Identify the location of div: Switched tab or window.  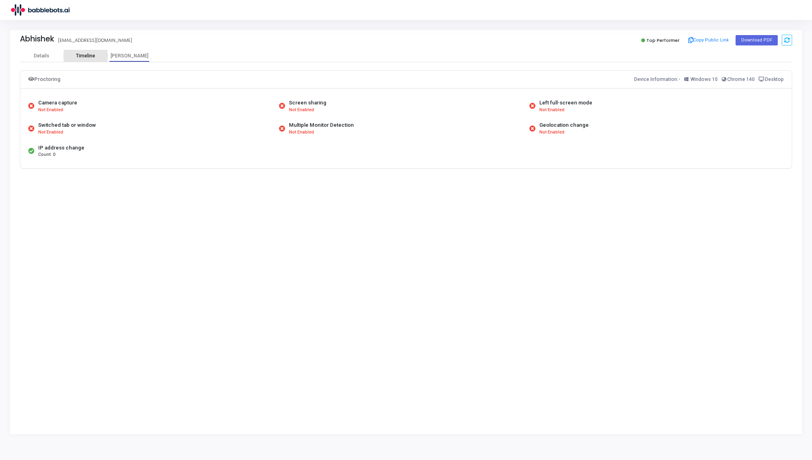
(67, 125).